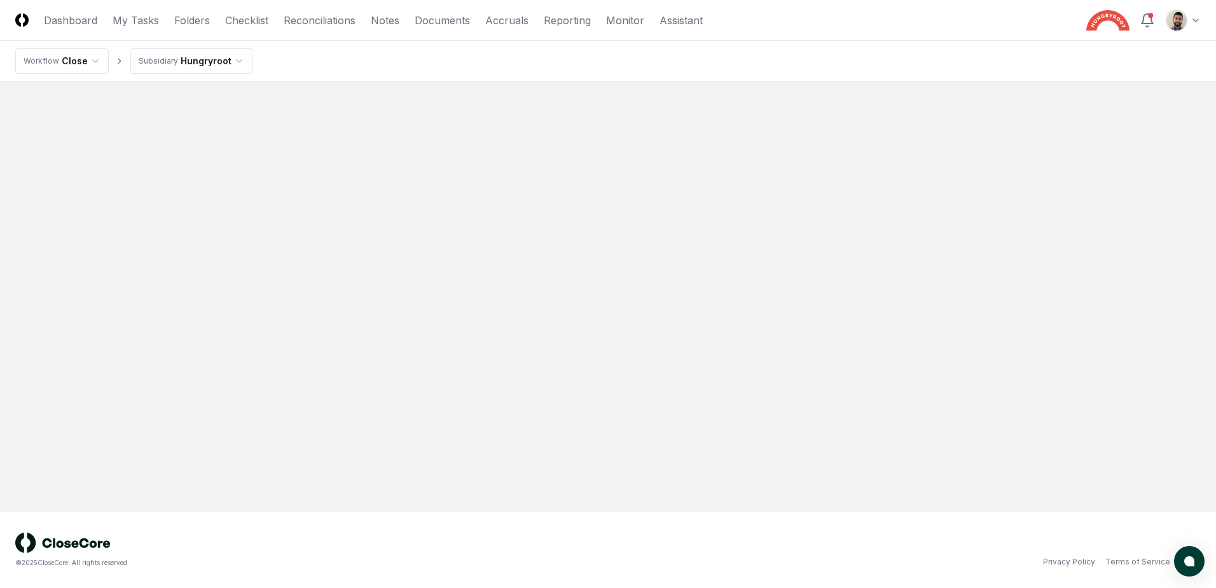 Image resolution: width=1216 pixels, height=588 pixels. What do you see at coordinates (507, 20) in the screenshot?
I see `a: Accruals` at bounding box center [507, 20].